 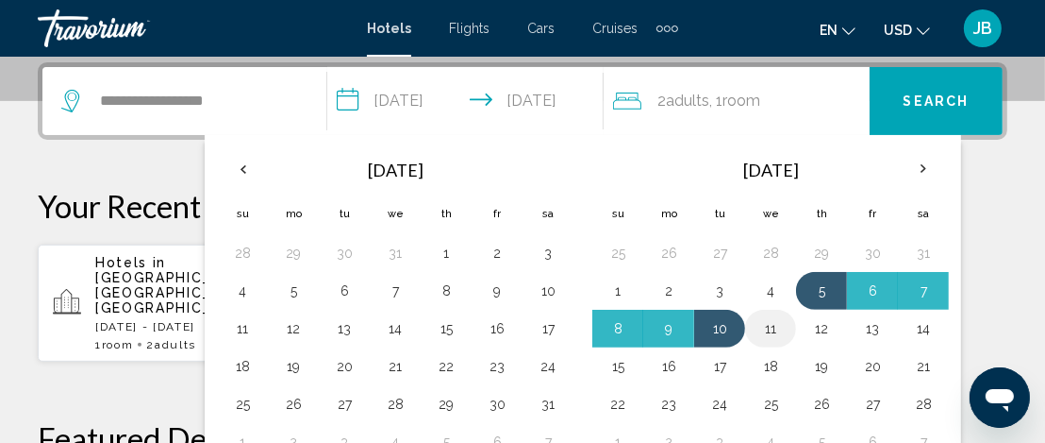 I want to click on button: Change currency, so click(x=907, y=29).